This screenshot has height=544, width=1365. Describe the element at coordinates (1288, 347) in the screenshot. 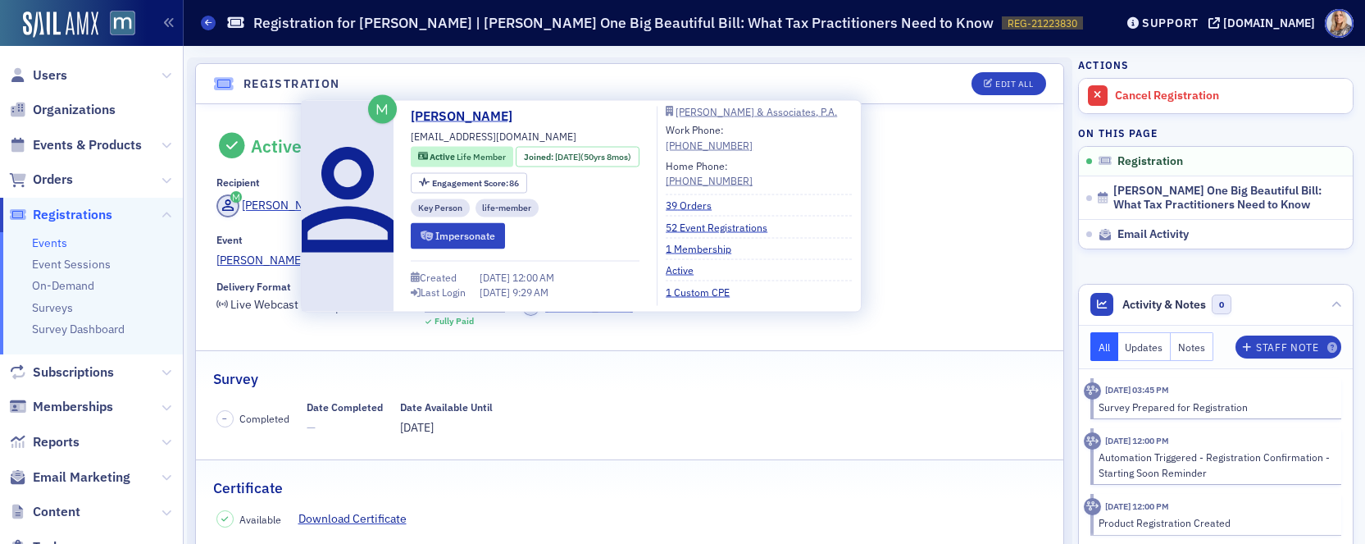

I see `button: Staff Note` at that location.